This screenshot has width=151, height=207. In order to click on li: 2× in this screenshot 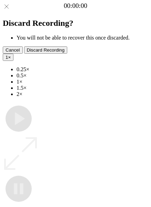, I will do `click(82, 94)`.